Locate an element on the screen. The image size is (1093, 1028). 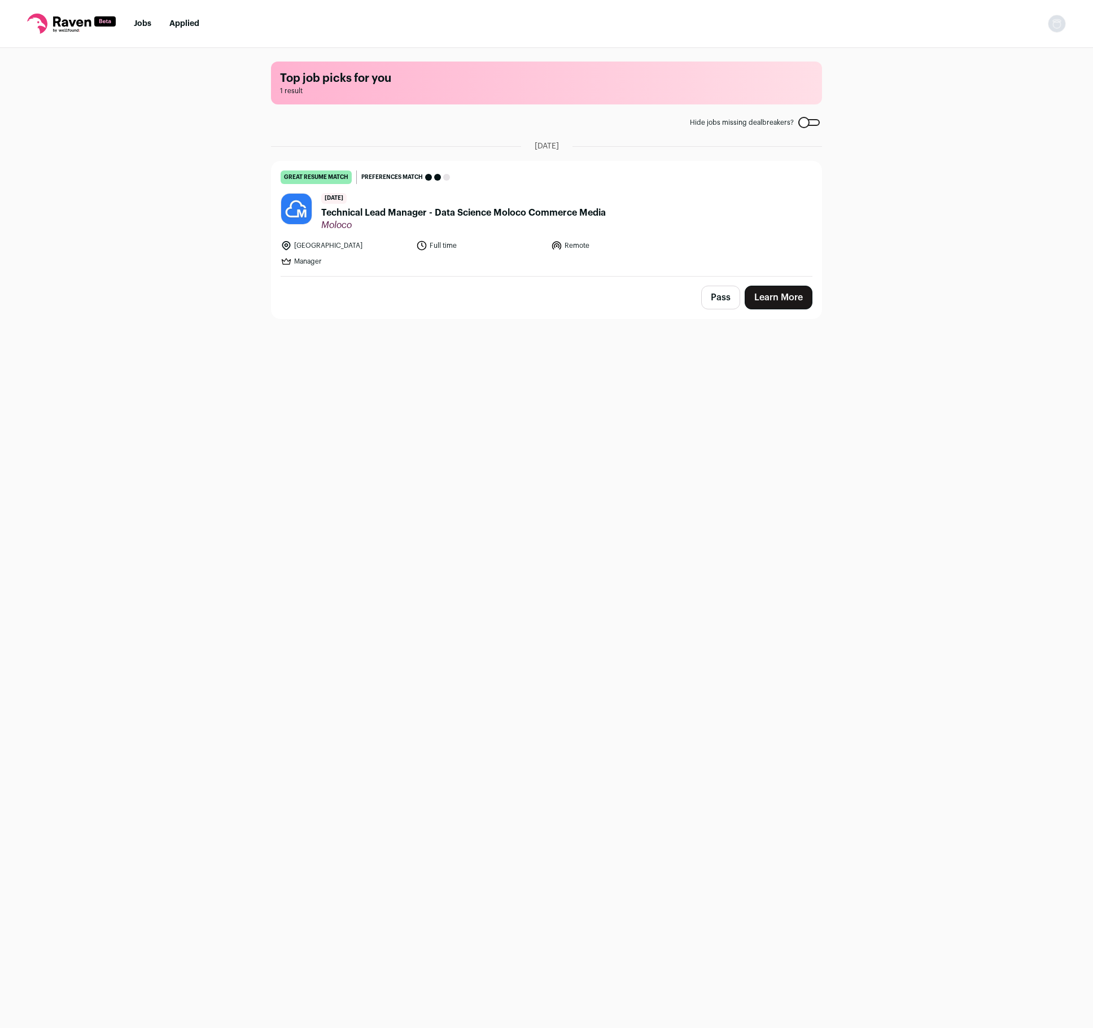
span: Preferences match is located at coordinates (392, 177).